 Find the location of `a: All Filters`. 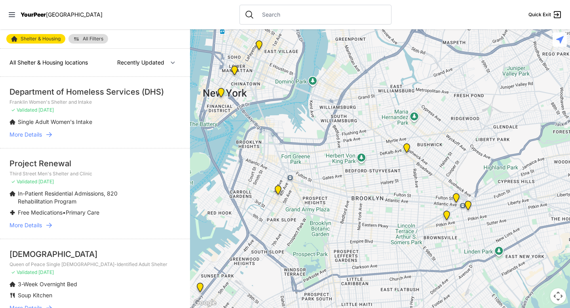

a: All Filters is located at coordinates (88, 39).